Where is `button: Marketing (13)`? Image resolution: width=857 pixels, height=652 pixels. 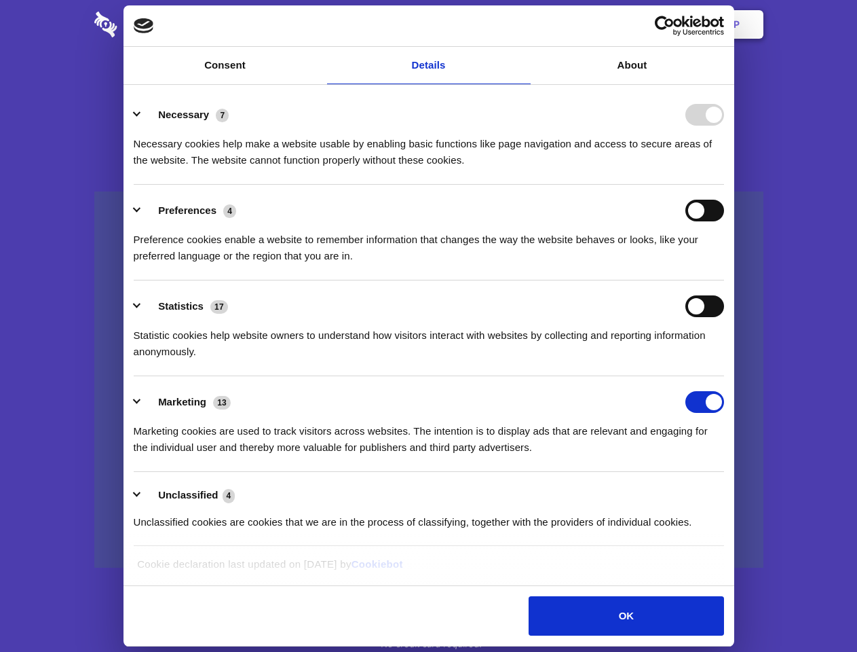
button: Marketing (13) is located at coordinates (187, 402).